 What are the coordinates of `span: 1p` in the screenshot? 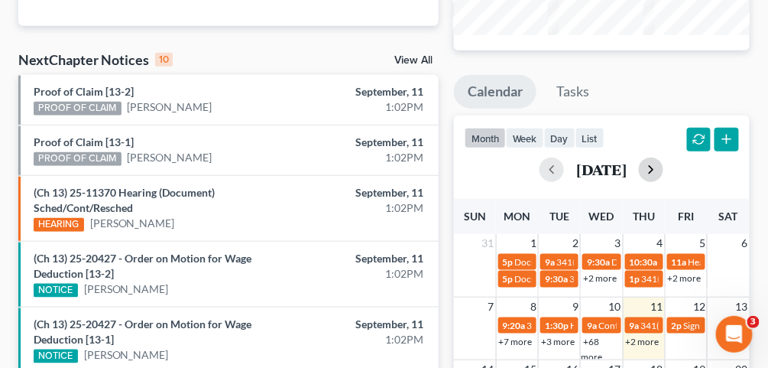 It's located at (635, 278).